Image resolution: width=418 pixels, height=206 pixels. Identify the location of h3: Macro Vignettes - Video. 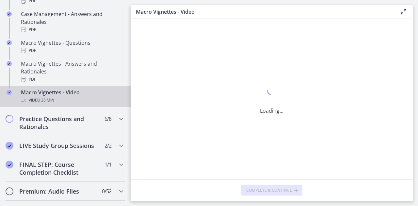
(262, 12).